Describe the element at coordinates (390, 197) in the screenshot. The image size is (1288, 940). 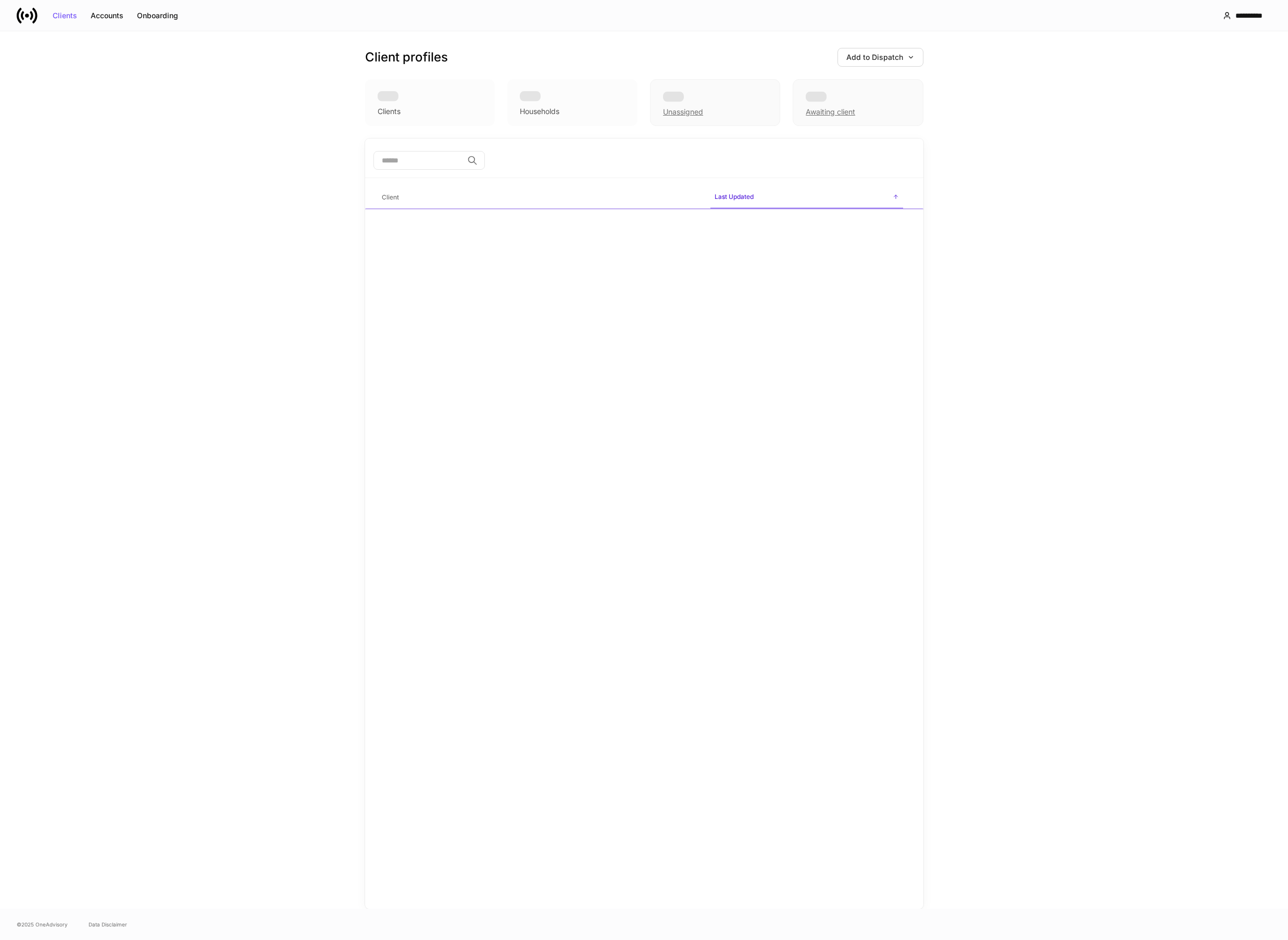
I see `h6: Client` at that location.